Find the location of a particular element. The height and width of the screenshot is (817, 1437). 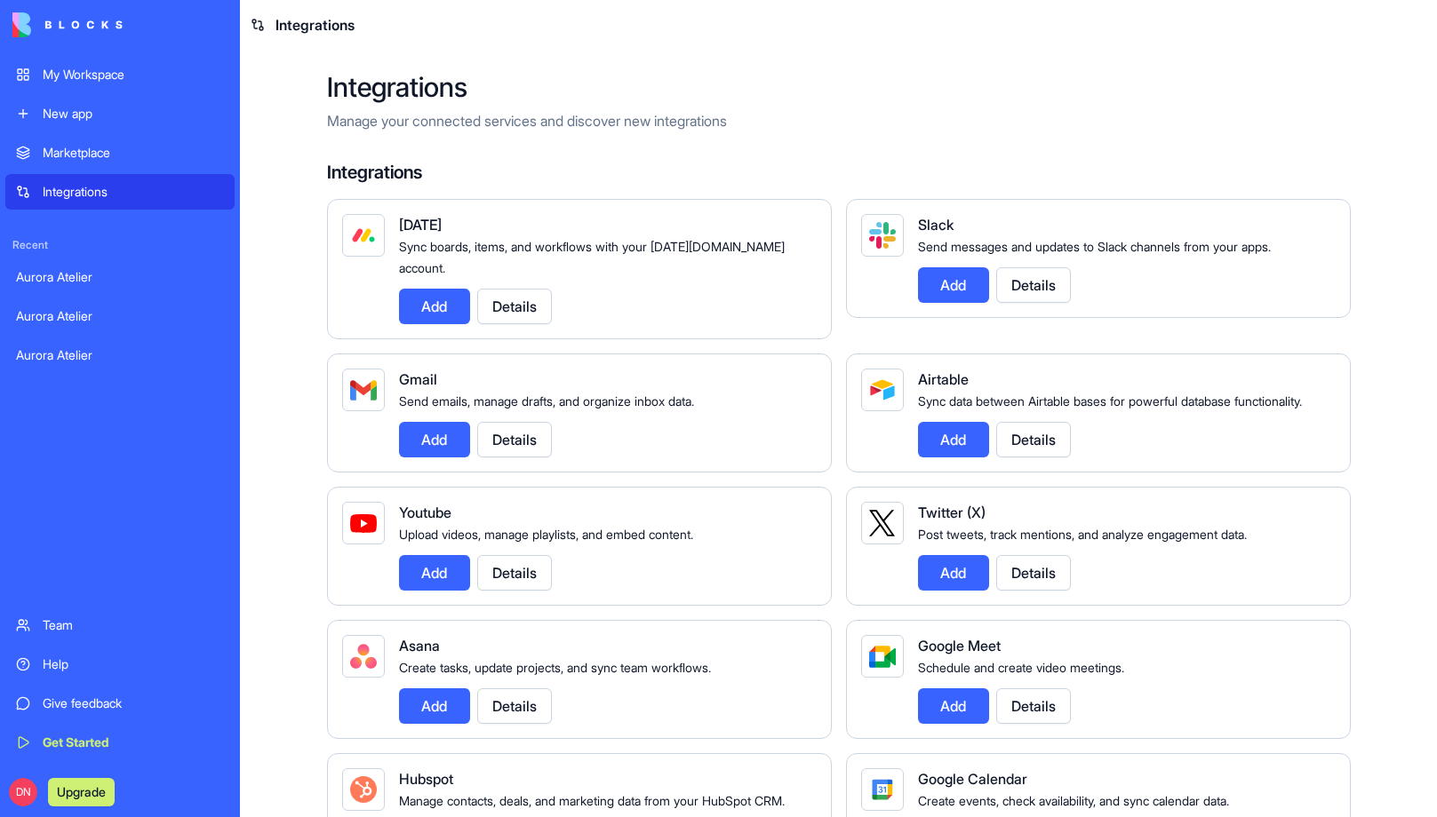

a: Marketplace is located at coordinates (120, 153).